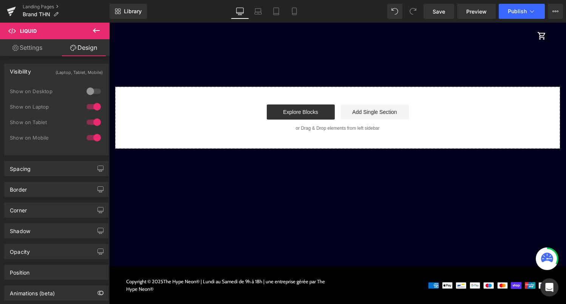 This screenshot has width=566, height=304. What do you see at coordinates (20, 250) in the screenshot?
I see `div: Opacity` at bounding box center [20, 250].